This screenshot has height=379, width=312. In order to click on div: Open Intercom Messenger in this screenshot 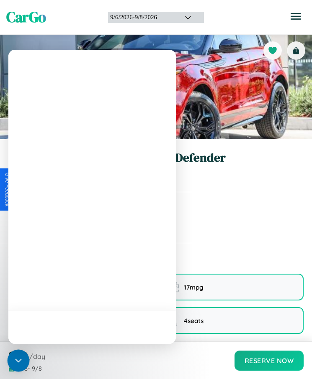, I will do `click(18, 361)`.